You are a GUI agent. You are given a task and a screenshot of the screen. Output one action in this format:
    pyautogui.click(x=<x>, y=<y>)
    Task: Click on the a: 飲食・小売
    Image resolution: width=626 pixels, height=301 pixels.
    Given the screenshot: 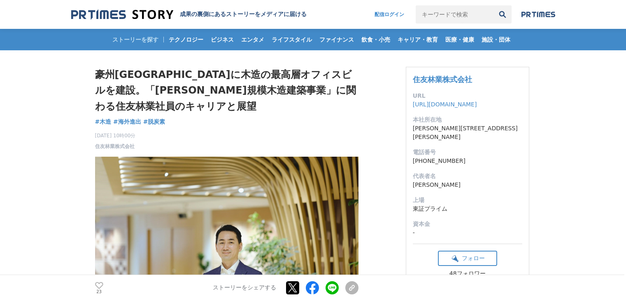 What is the action you would take?
    pyautogui.click(x=376, y=40)
    